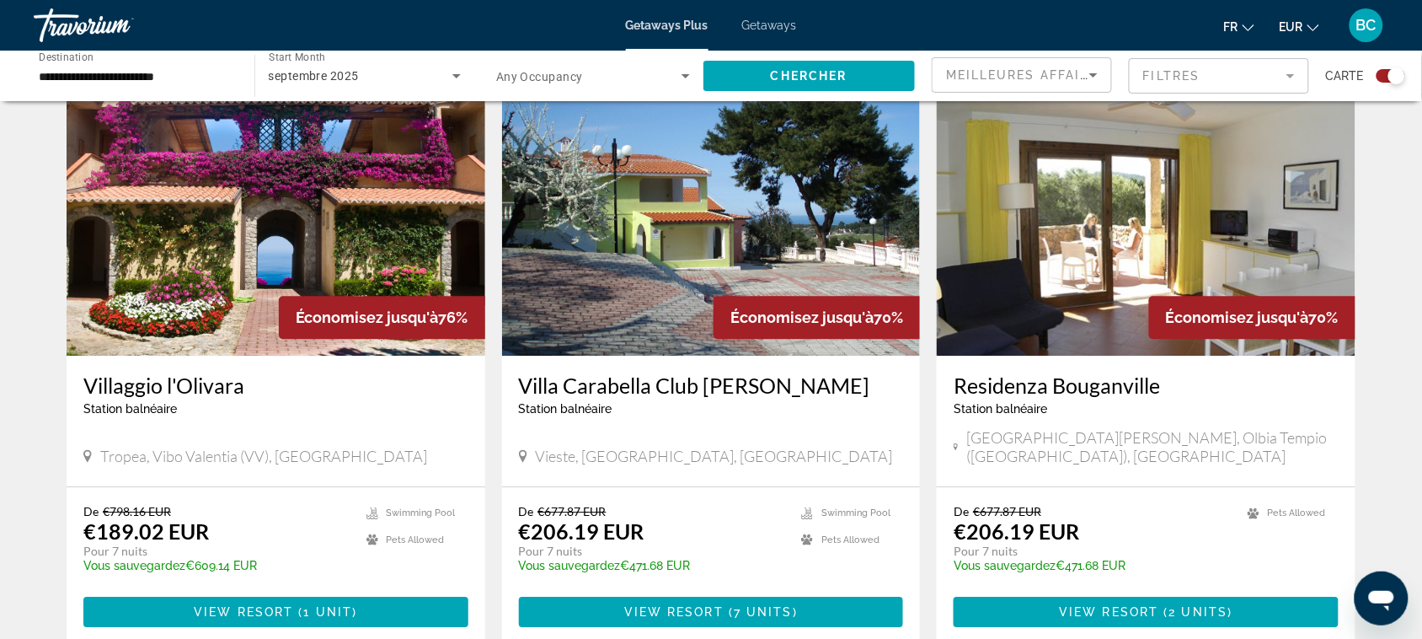  Describe the element at coordinates (763, 612) in the screenshot. I see `span: 7 units` at that location.